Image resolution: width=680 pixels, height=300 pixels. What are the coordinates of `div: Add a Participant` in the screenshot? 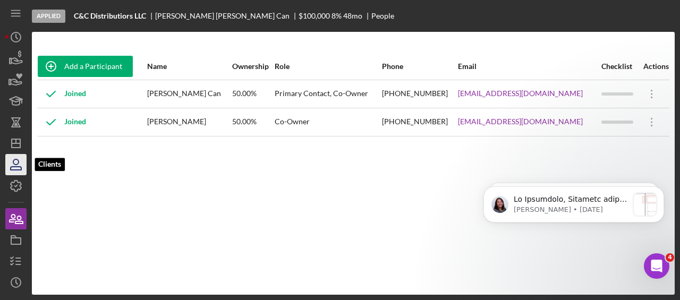 It's located at (93, 66).